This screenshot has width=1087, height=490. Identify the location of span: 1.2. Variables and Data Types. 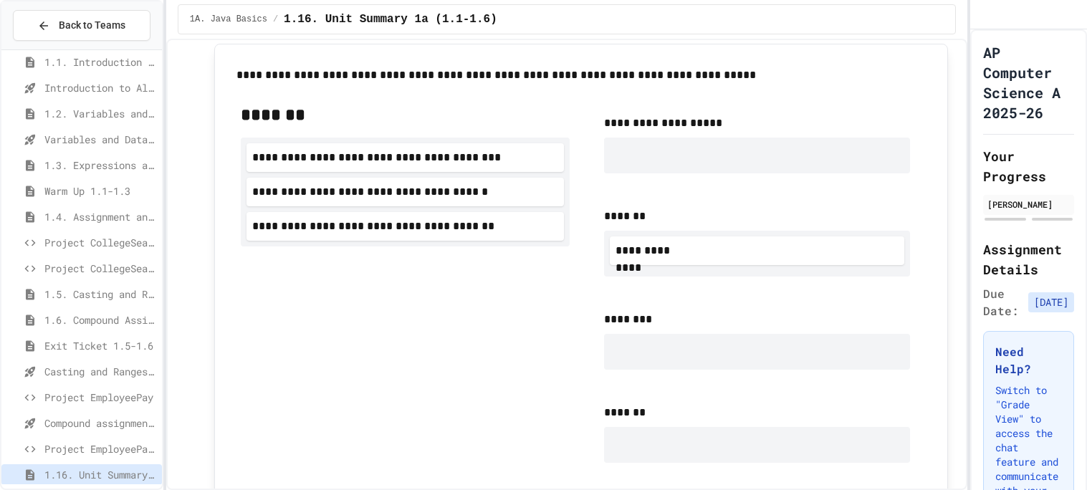
(100, 113).